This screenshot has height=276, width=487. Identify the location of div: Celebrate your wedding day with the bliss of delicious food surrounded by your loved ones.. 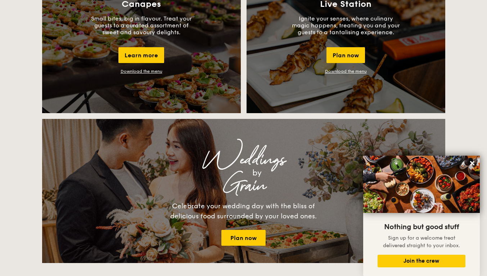
(244, 211).